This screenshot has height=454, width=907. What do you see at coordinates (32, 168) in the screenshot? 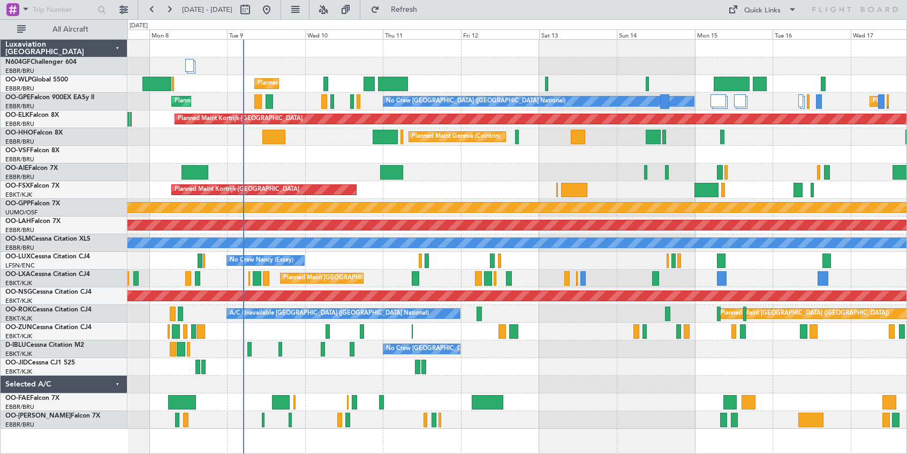
I see `a: OO-AIEFalcon 7X` at bounding box center [32, 168].